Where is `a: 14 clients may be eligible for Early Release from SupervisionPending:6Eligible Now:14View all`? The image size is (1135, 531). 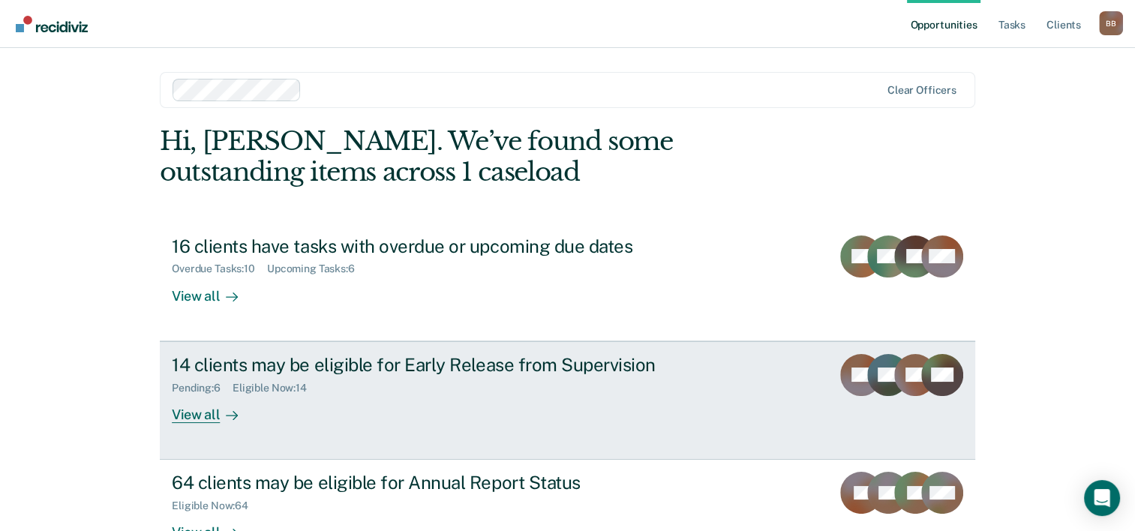
a: 14 clients may be eligible for Early Release from SupervisionPending:6Eligible Now:14View all is located at coordinates (567, 400).